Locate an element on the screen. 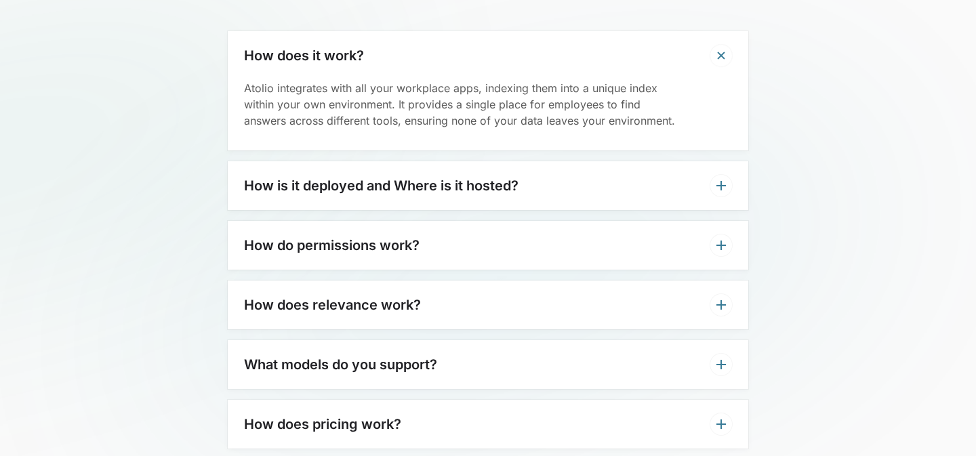 Image resolution: width=976 pixels, height=456 pixels. div: Chat Widget is located at coordinates (942, 424).